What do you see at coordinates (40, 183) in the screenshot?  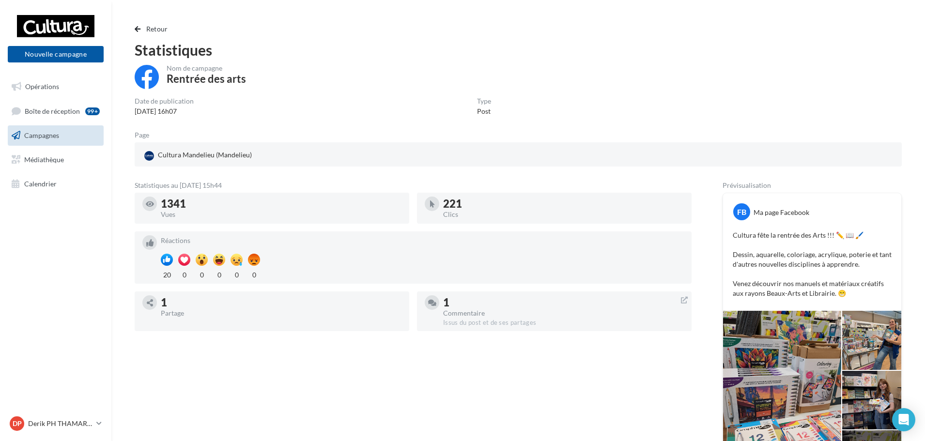 I see `span: Calendrier` at bounding box center [40, 183].